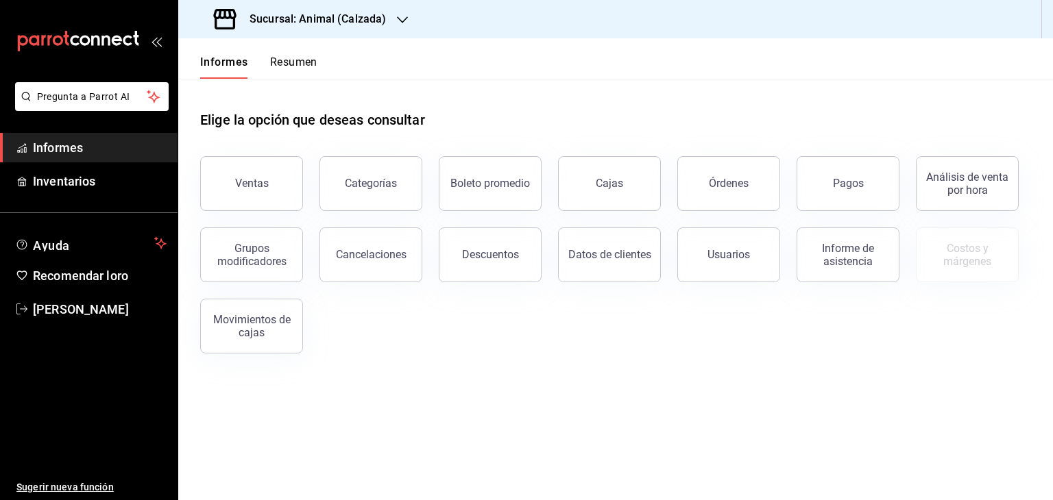  Describe the element at coordinates (967, 184) in the screenshot. I see `button: Análisis de venta por hora` at that location.